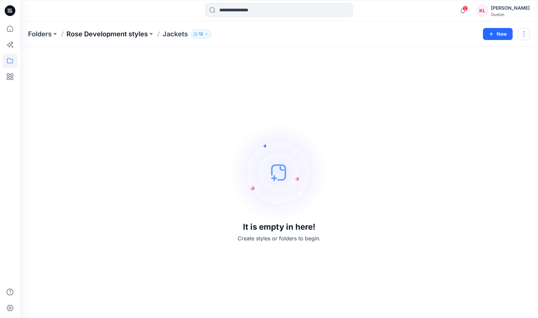 This screenshot has width=538, height=318. I want to click on p: 12, so click(201, 34).